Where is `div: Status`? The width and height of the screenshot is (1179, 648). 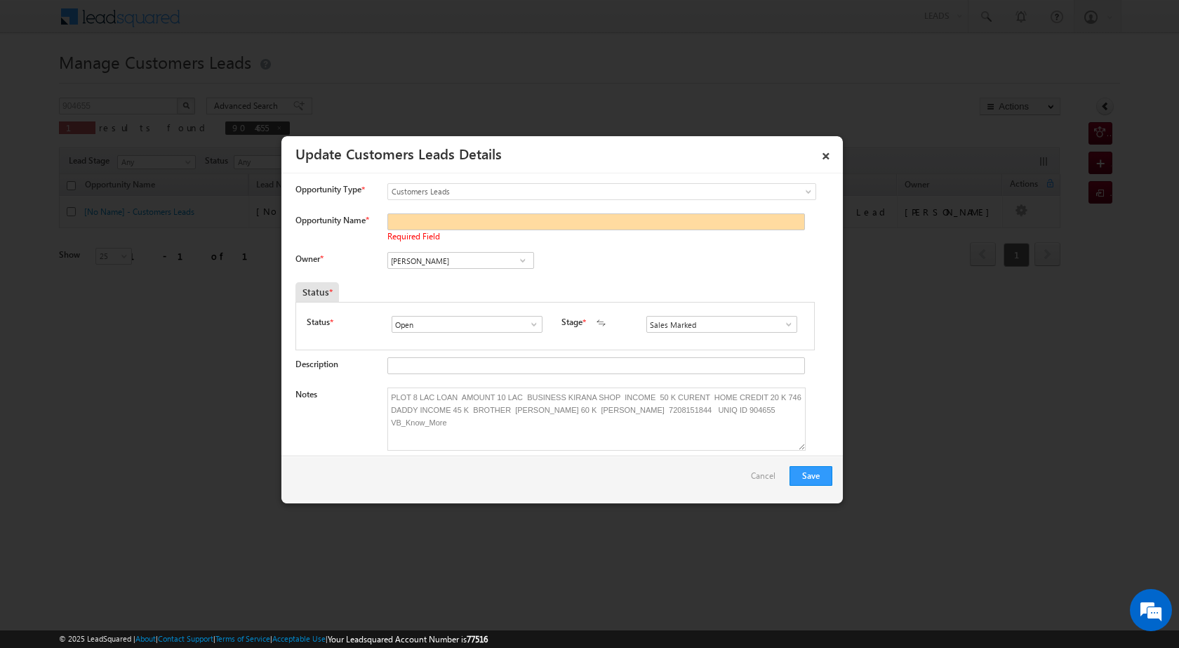
div: Status is located at coordinates (317, 292).